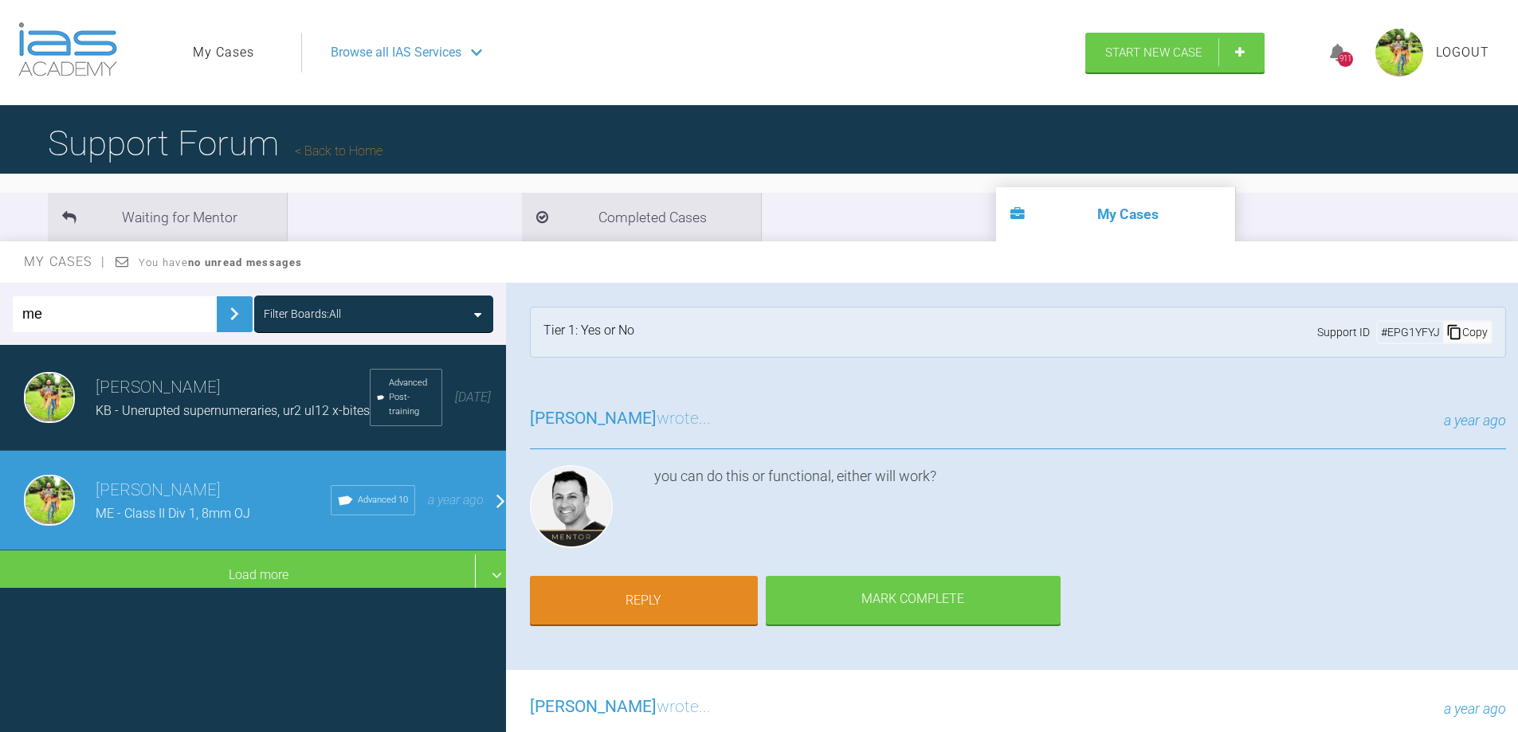 This screenshot has width=1518, height=732. What do you see at coordinates (1410, 332) in the screenshot?
I see `div: # EPG1YFYJ` at bounding box center [1410, 332].